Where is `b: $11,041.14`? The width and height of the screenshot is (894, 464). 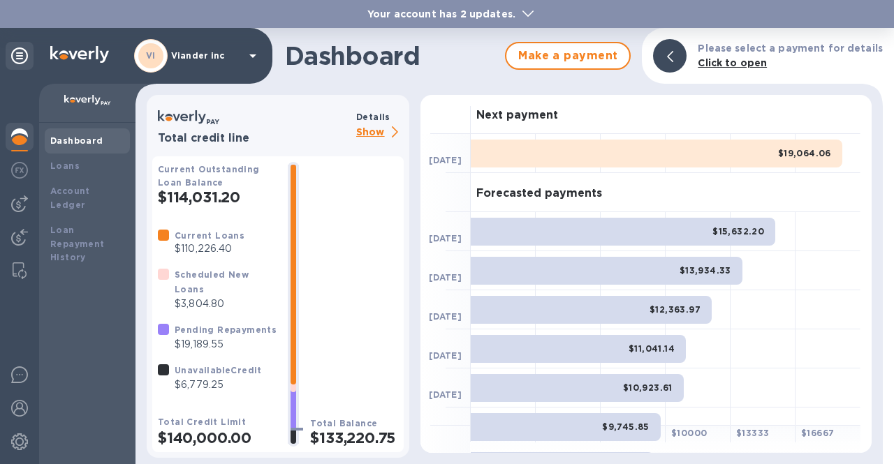
b: $11,041.14 is located at coordinates (651, 348).